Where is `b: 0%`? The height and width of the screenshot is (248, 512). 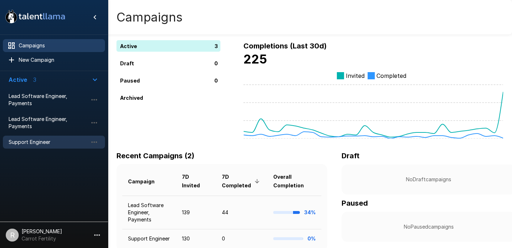
b: 0% is located at coordinates (311, 239).